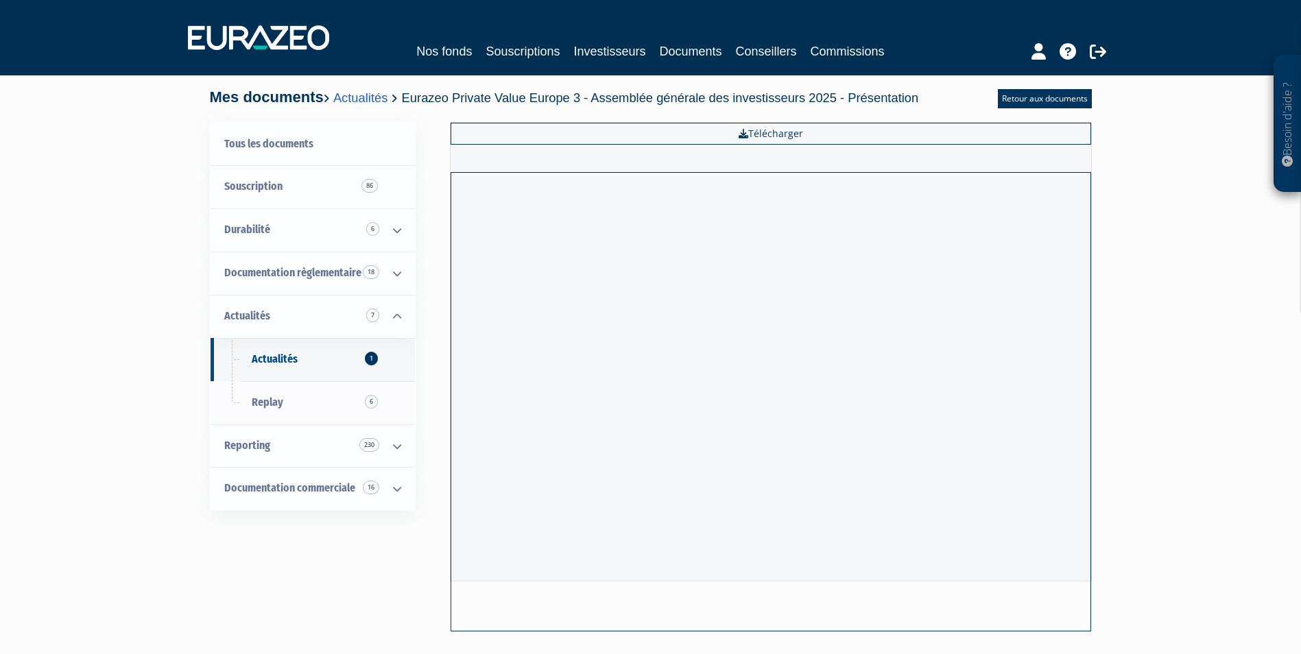 The height and width of the screenshot is (654, 1301). What do you see at coordinates (771, 134) in the screenshot?
I see `a: Télécharger` at bounding box center [771, 134].